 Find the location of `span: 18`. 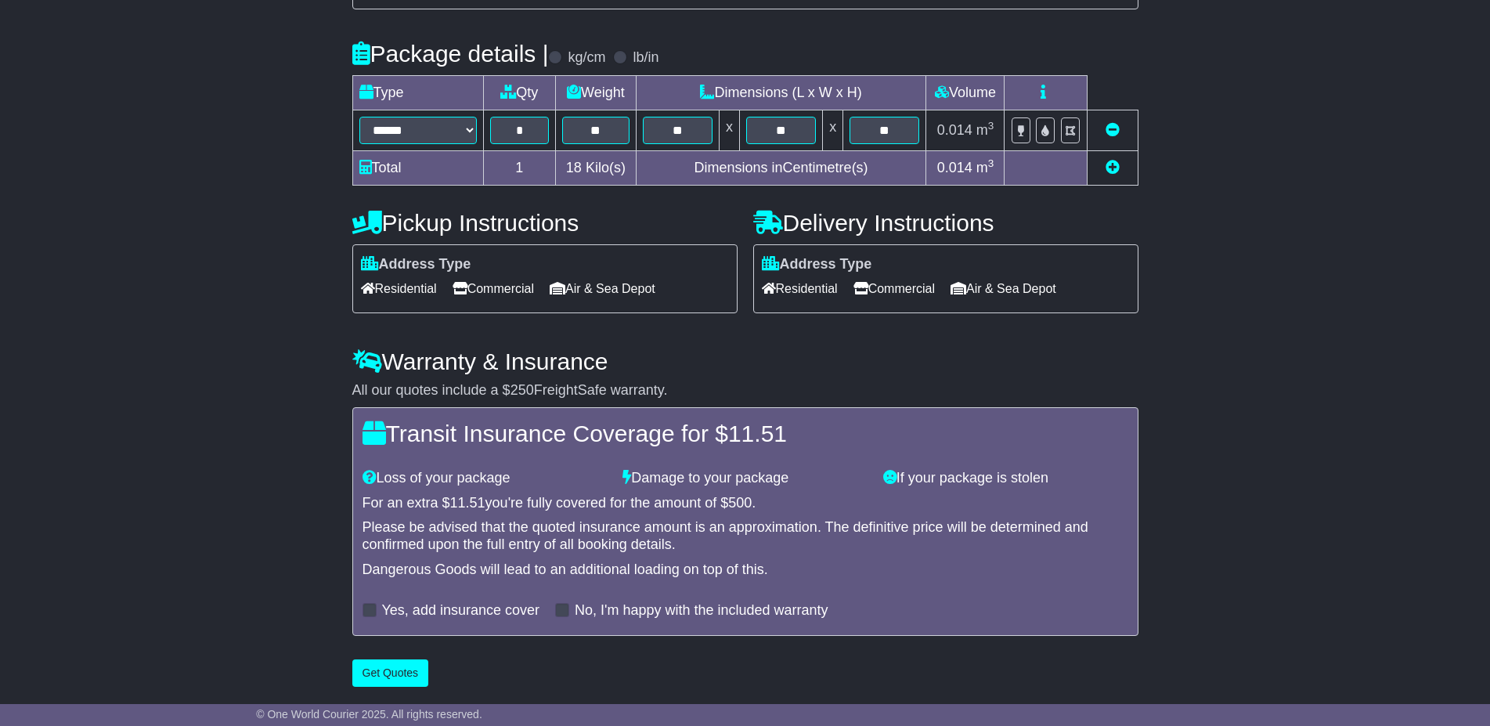

span: 18 is located at coordinates (574, 168).